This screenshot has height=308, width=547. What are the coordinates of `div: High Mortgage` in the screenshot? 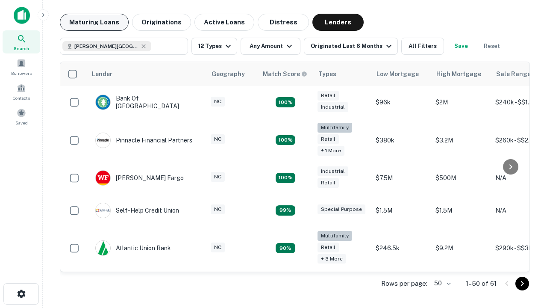 It's located at (459, 74).